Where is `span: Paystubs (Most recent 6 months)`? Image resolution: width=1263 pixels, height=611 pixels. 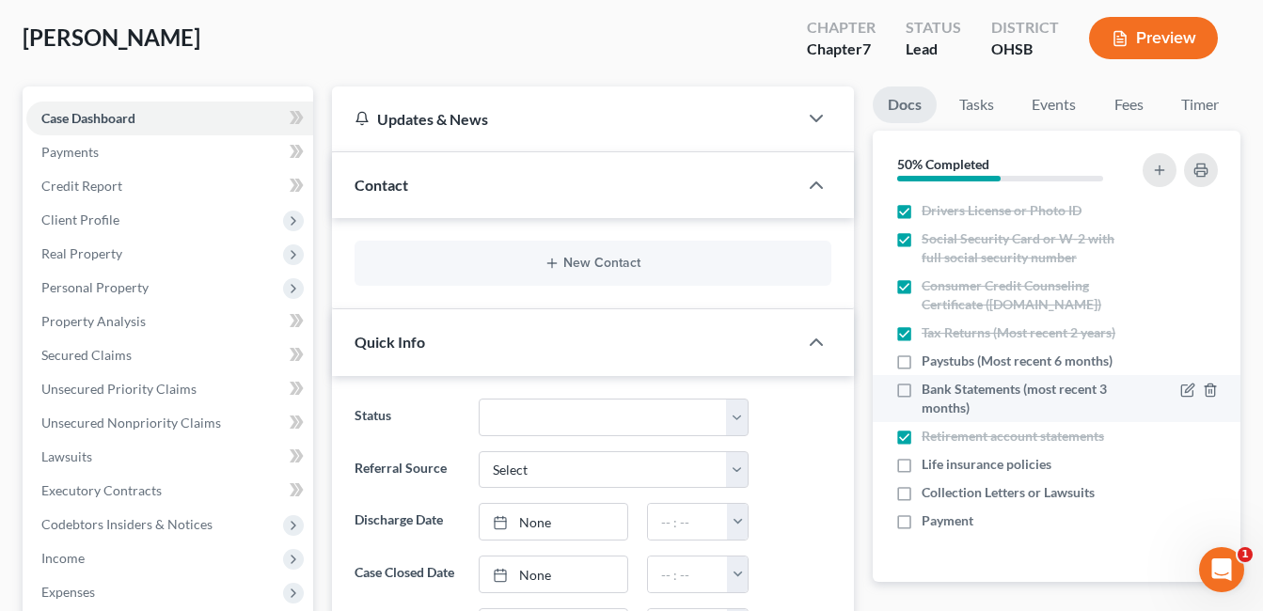 span: Paystubs (Most recent 6 months) is located at coordinates (1016, 361).